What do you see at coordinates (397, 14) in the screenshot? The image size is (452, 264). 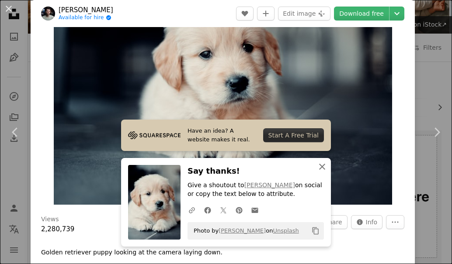 I see `button: Choose download size` at bounding box center [397, 14].